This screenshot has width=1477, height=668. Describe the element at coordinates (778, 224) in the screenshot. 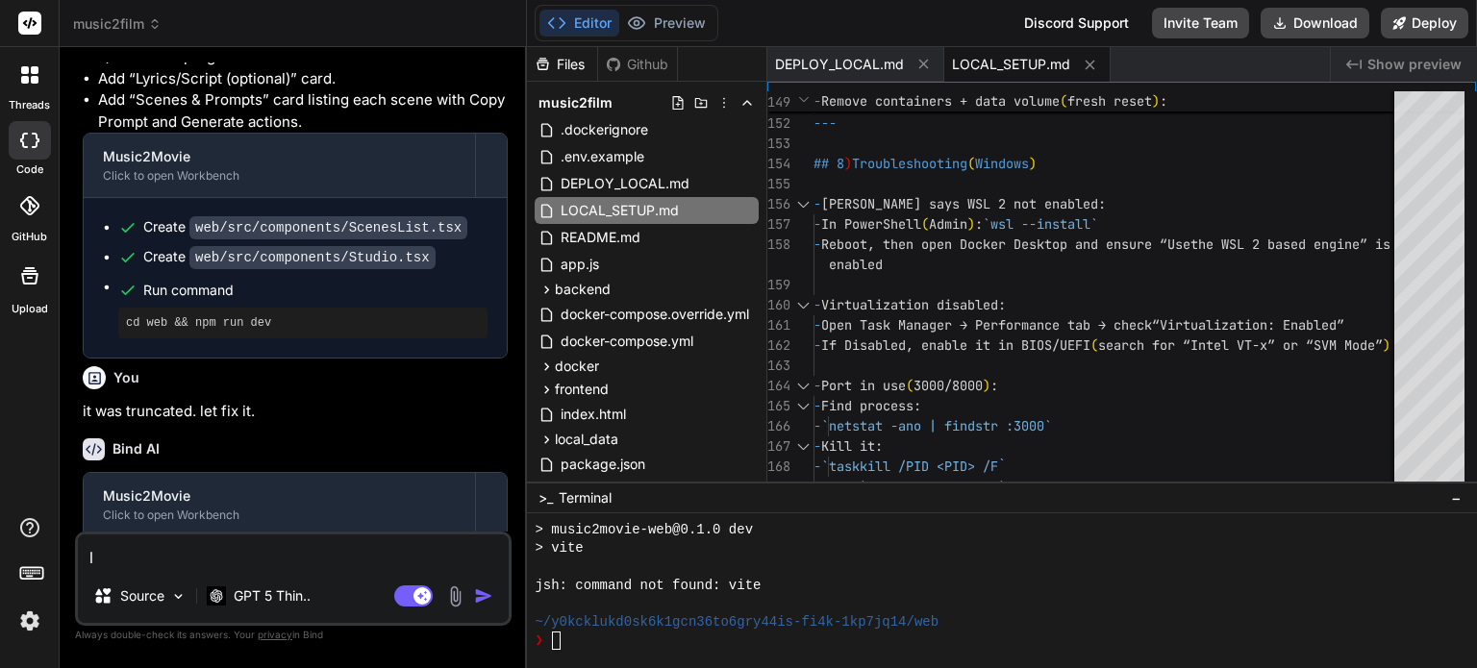

I see `div: 157` at that location.